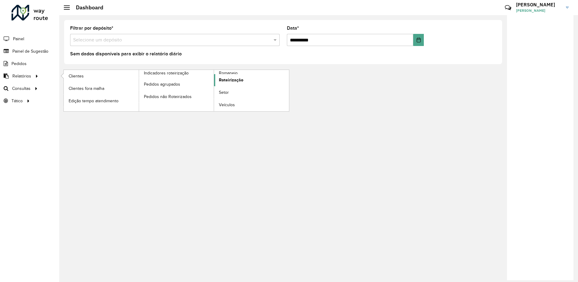 This screenshot has width=578, height=282. Describe the element at coordinates (214, 90) in the screenshot. I see `a: Romaneio` at that location.